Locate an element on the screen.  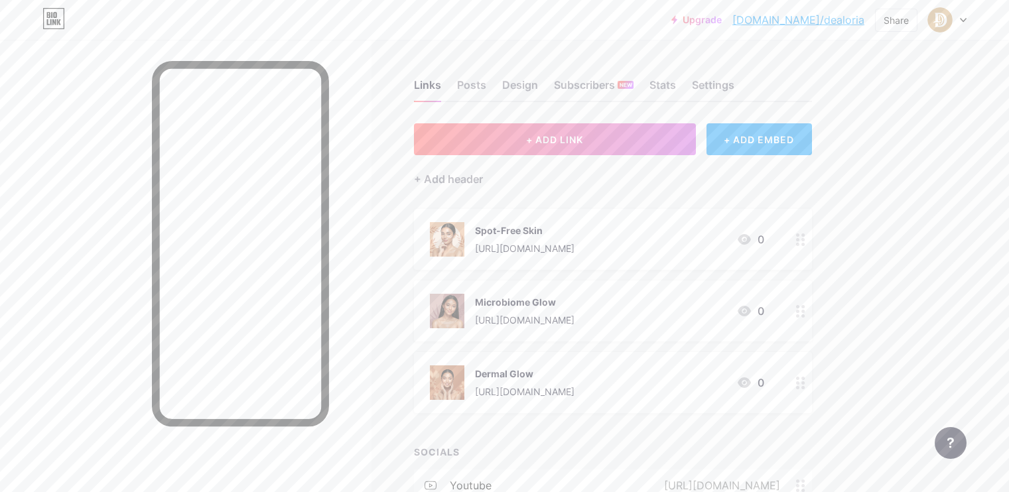
img: dealoria is located at coordinates (940, 20).